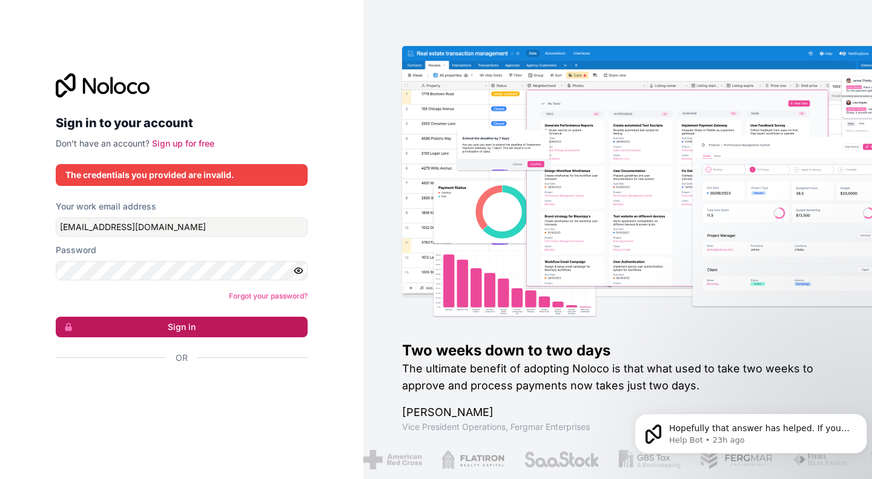  What do you see at coordinates (618, 351) in the screenshot?
I see `h1: Two weeks down to two days` at bounding box center [618, 351].